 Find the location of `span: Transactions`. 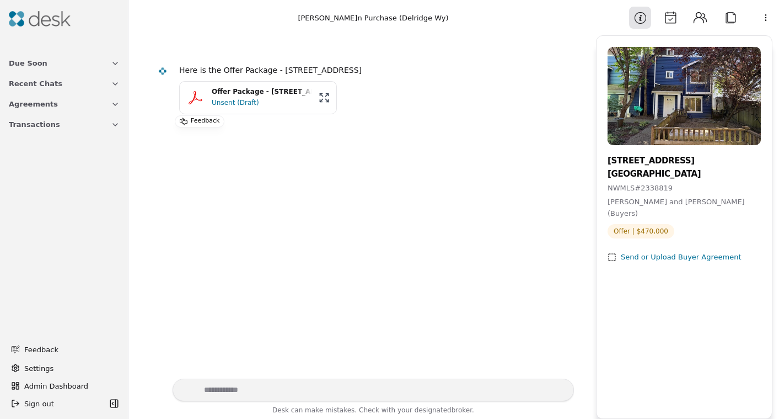

span: Transactions is located at coordinates (34, 124).